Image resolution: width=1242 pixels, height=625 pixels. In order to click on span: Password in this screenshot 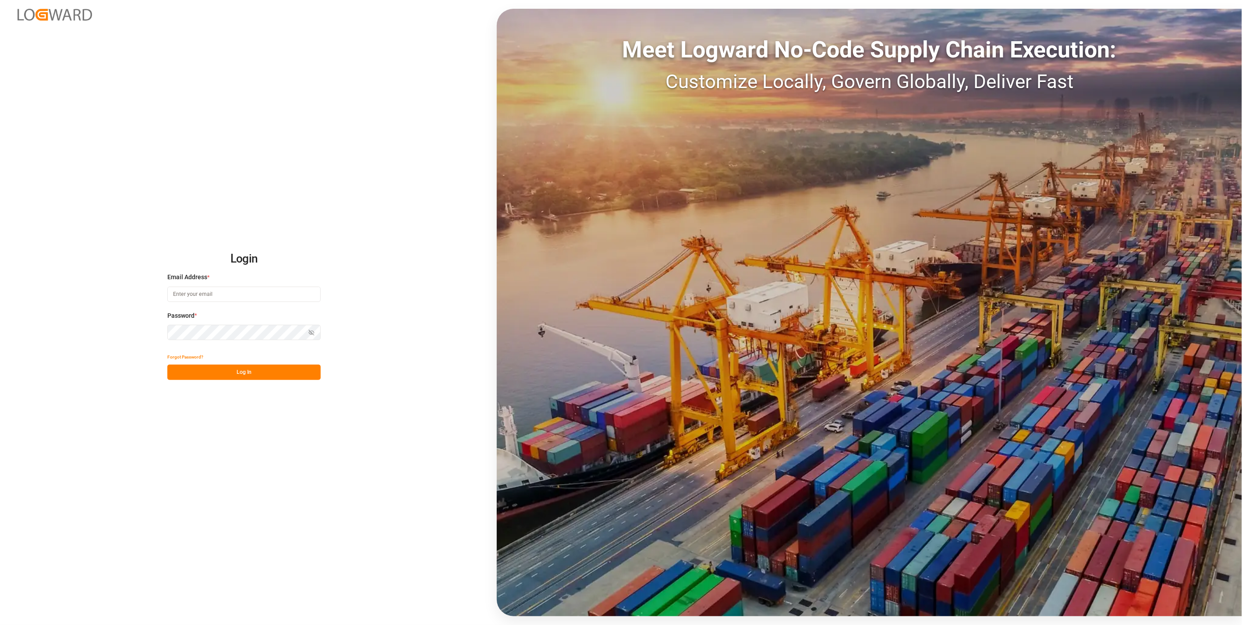, I will do `click(181, 316)`.